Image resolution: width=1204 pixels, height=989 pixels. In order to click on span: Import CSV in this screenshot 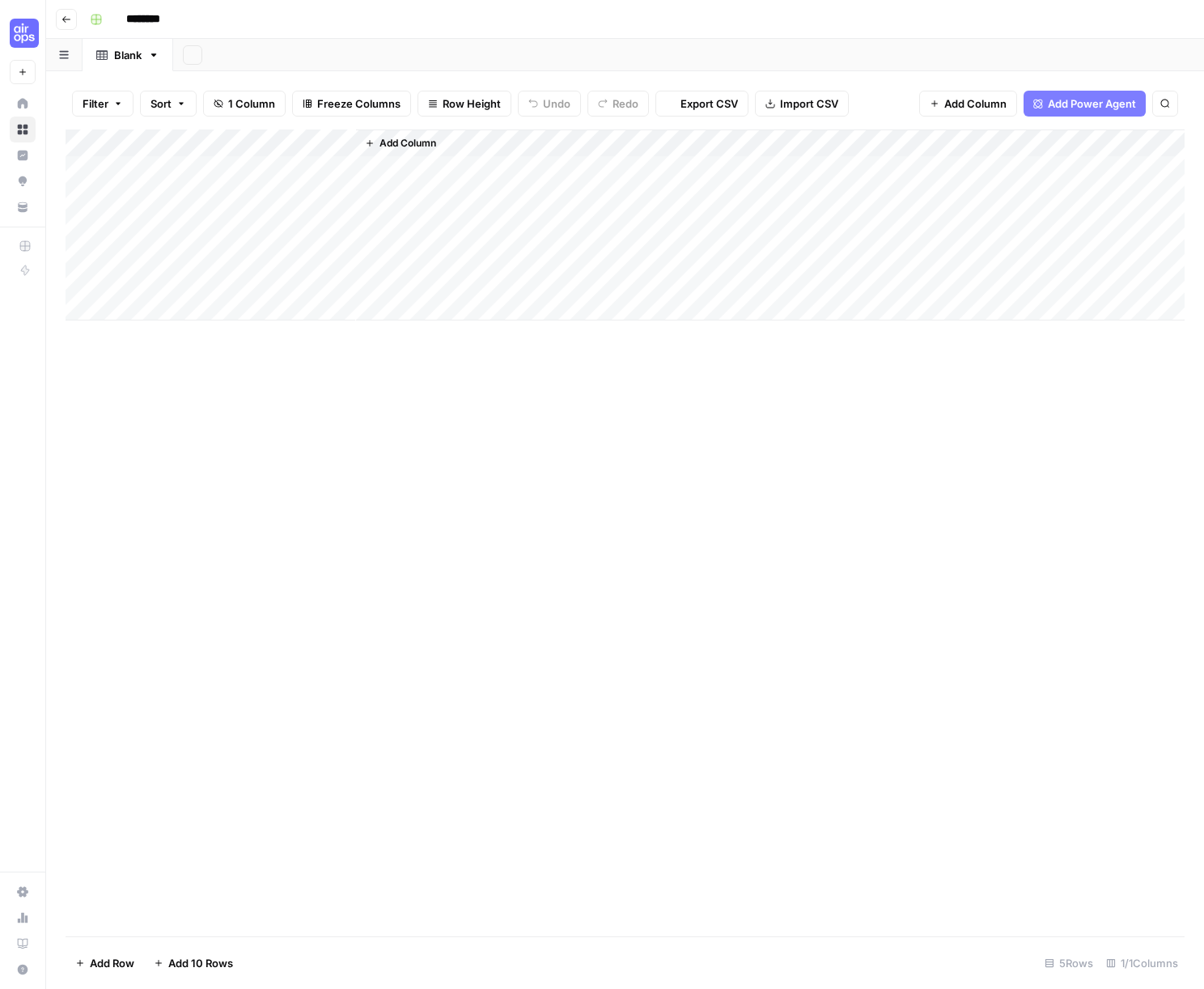, I will do `click(809, 103)`.